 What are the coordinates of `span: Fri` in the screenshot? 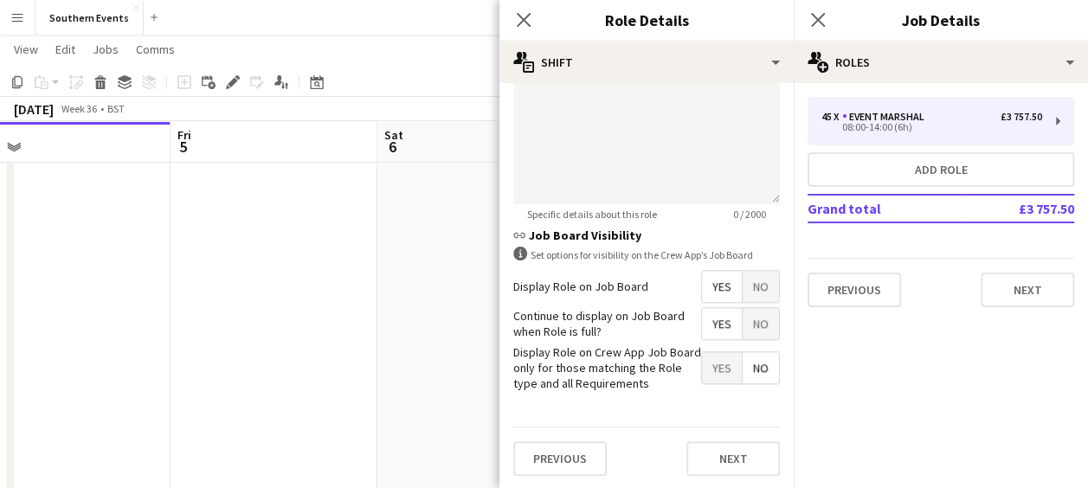 It's located at (184, 135).